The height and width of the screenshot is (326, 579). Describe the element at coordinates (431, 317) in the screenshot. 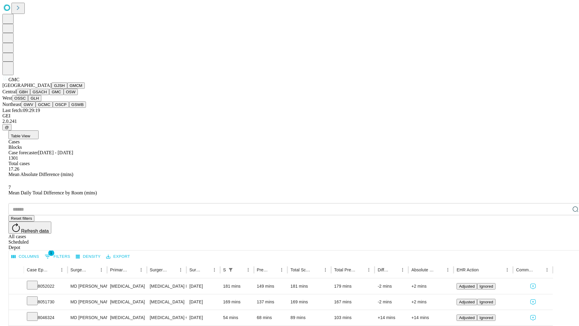

I see `div: +14 mins` at that location.